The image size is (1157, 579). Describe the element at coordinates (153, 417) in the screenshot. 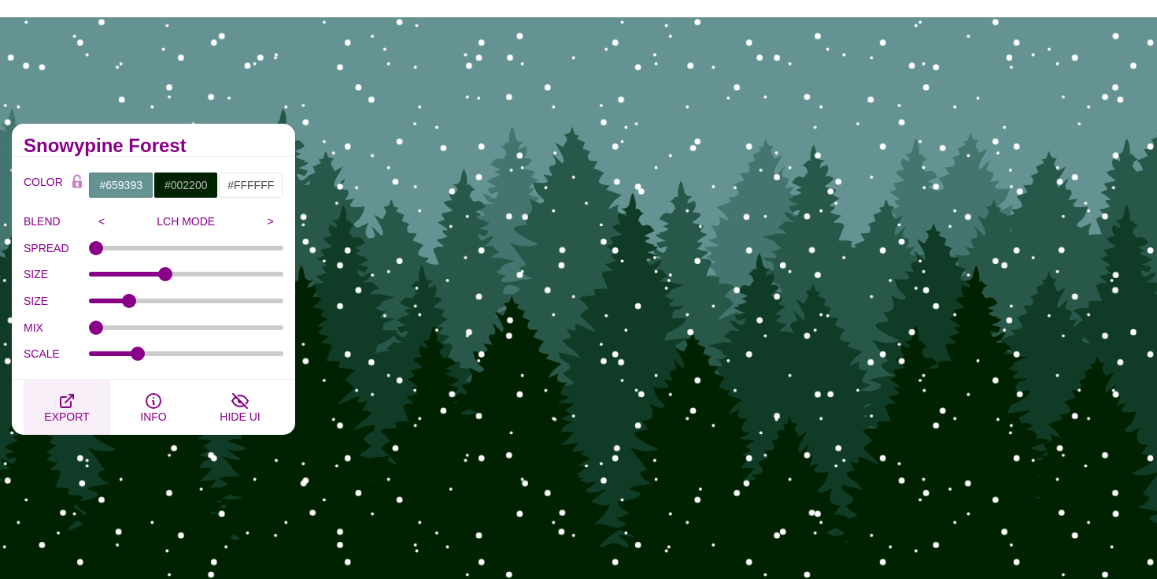

I see `span: INFO` at that location.